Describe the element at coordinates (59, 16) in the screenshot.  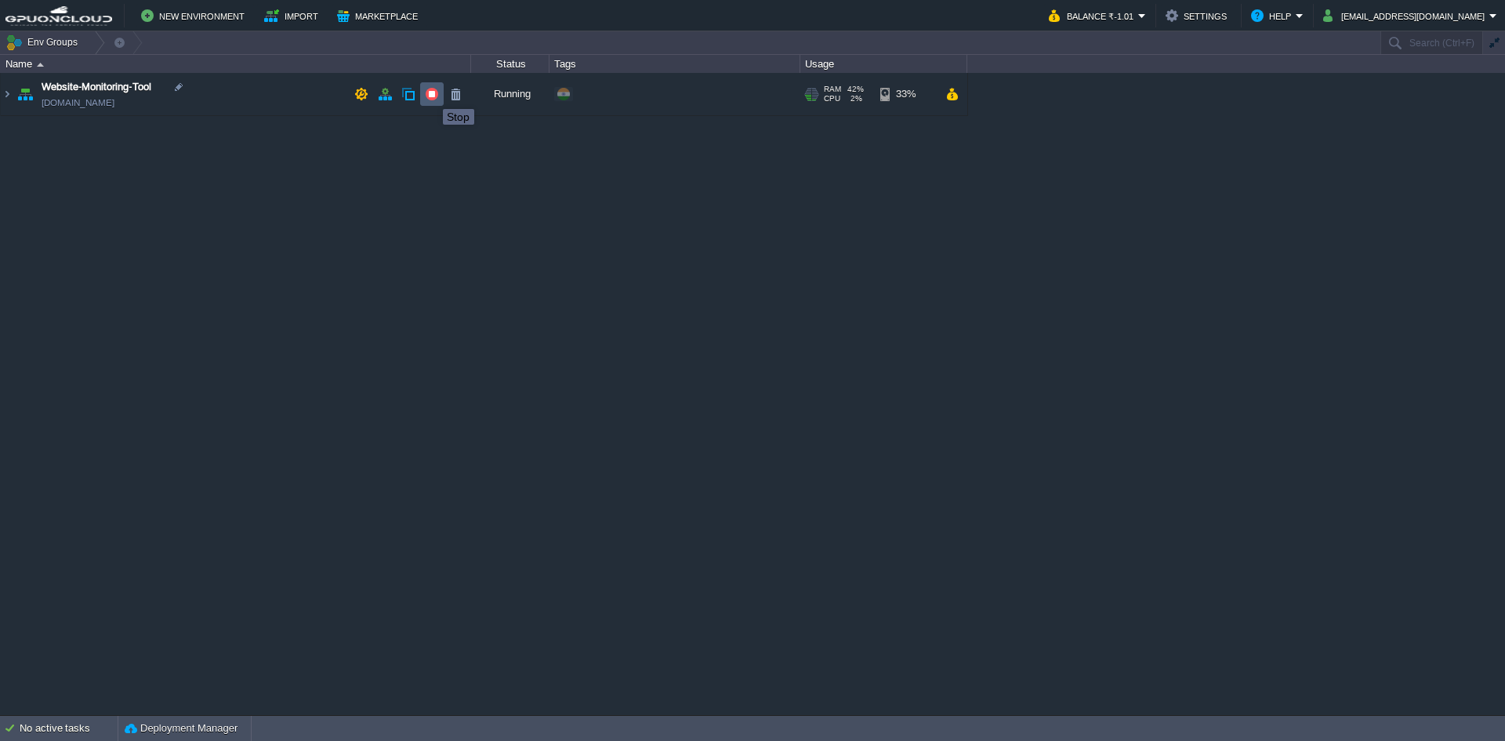
I see `img: GPUonCLOUD` at that location.